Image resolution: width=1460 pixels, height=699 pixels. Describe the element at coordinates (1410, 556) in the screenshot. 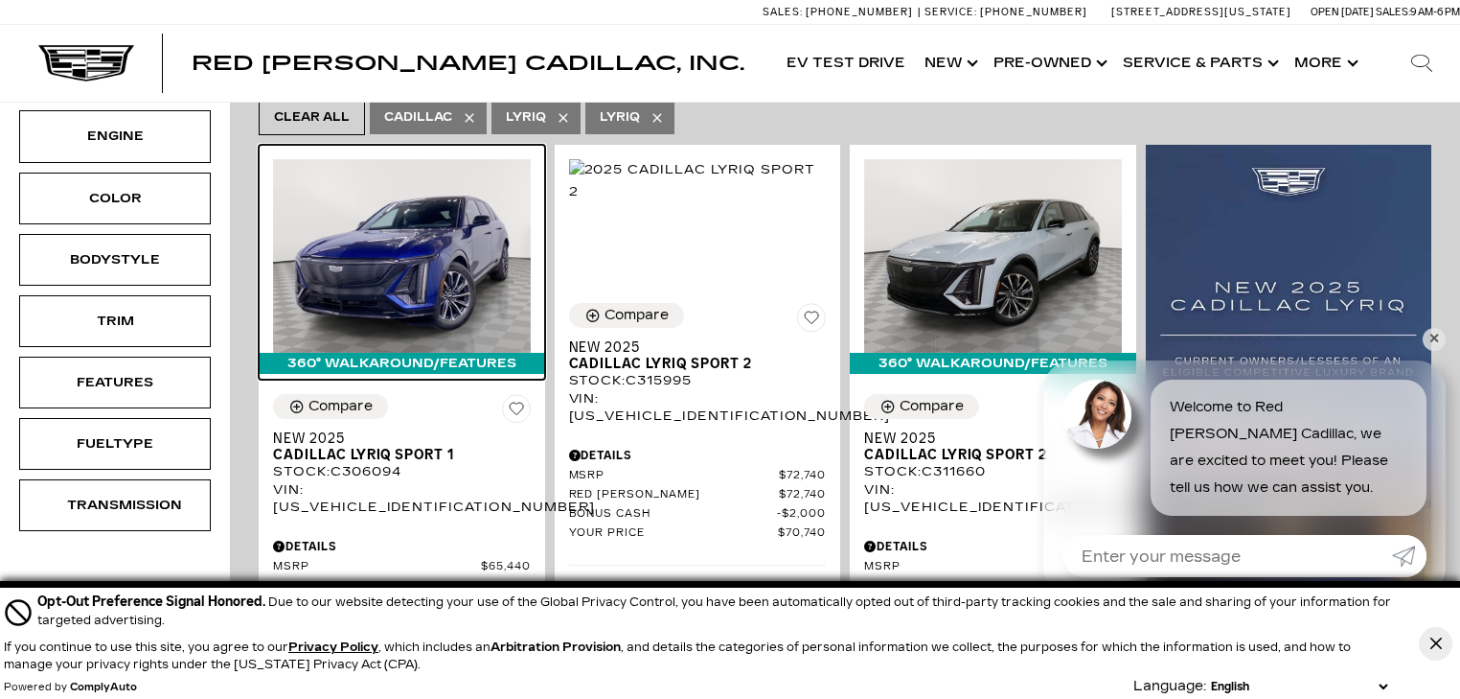

I see `a: Submit` at that location.